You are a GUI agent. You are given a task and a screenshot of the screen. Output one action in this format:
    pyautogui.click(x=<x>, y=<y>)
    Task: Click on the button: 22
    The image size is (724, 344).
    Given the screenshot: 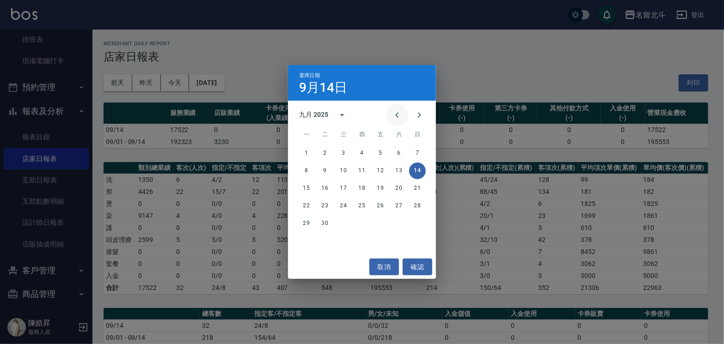 What is the action you would take?
    pyautogui.click(x=307, y=206)
    